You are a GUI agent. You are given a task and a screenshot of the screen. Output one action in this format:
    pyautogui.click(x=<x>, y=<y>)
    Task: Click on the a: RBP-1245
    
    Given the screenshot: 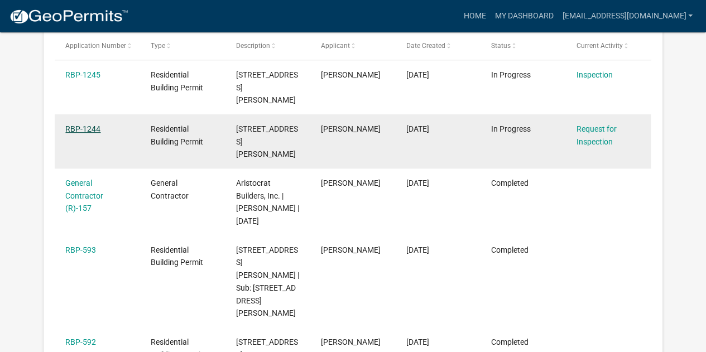 What is the action you would take?
    pyautogui.click(x=83, y=75)
    